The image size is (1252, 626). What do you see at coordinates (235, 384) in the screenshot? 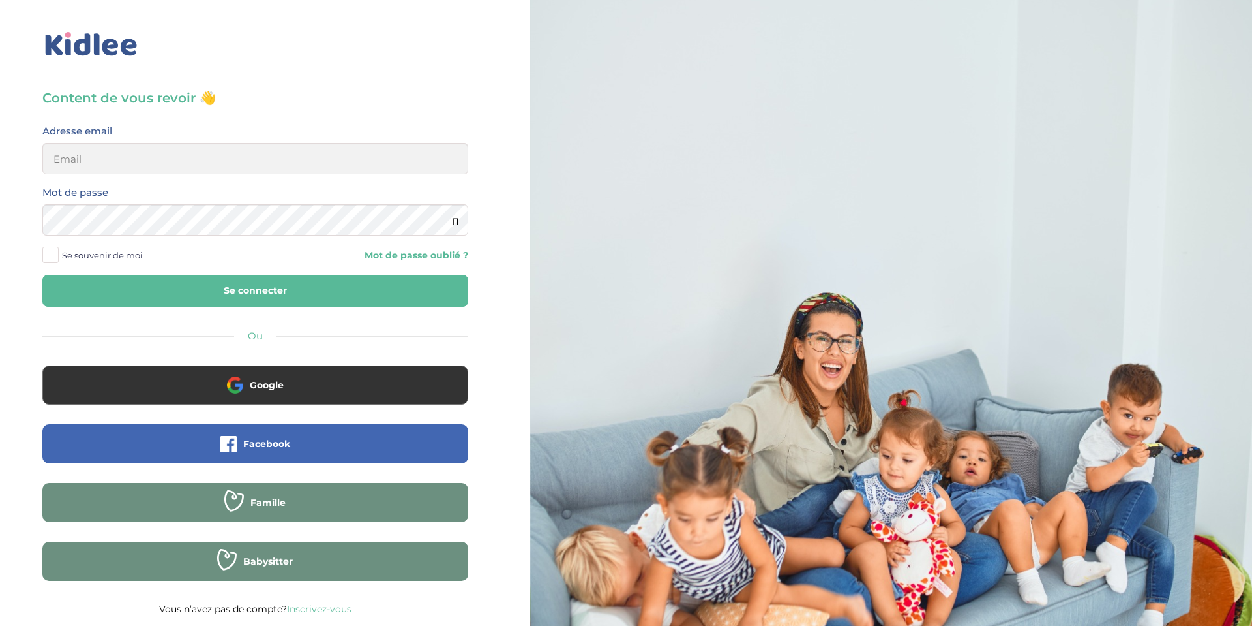
I see `img: google.png` at bounding box center [235, 384].